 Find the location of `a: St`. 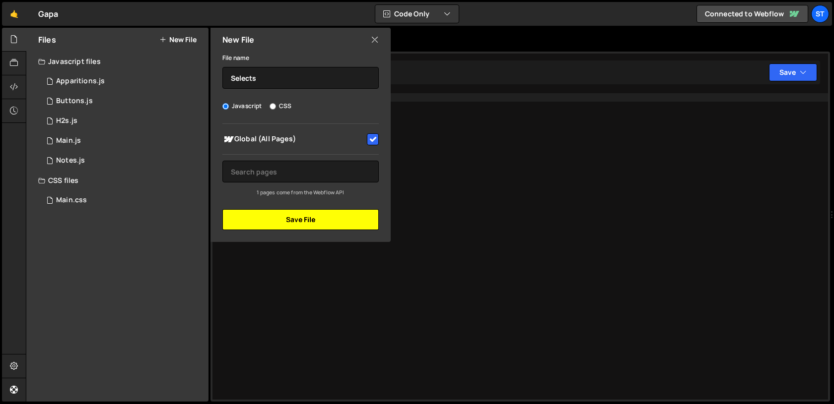

a: St is located at coordinates (820, 14).